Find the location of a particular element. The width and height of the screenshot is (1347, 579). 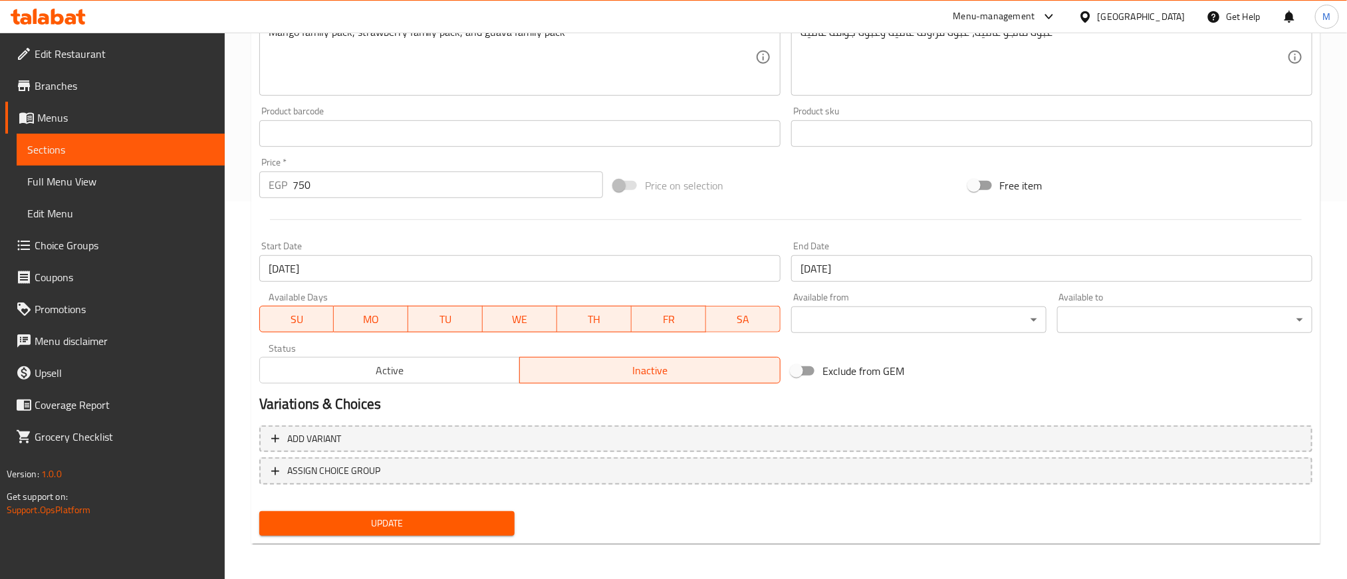

button: TH is located at coordinates (595, 319).